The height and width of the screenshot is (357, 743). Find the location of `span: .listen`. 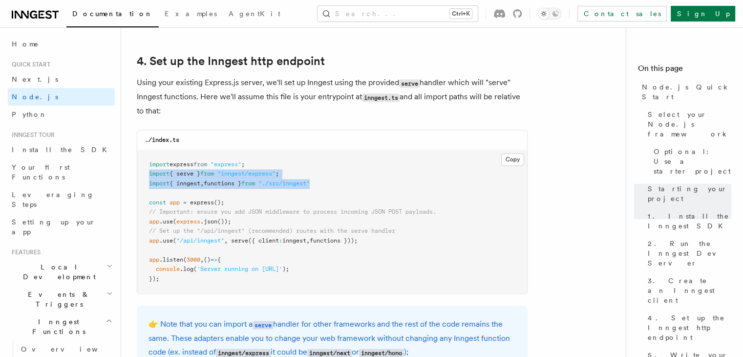

span: .listen is located at coordinates (171, 259).